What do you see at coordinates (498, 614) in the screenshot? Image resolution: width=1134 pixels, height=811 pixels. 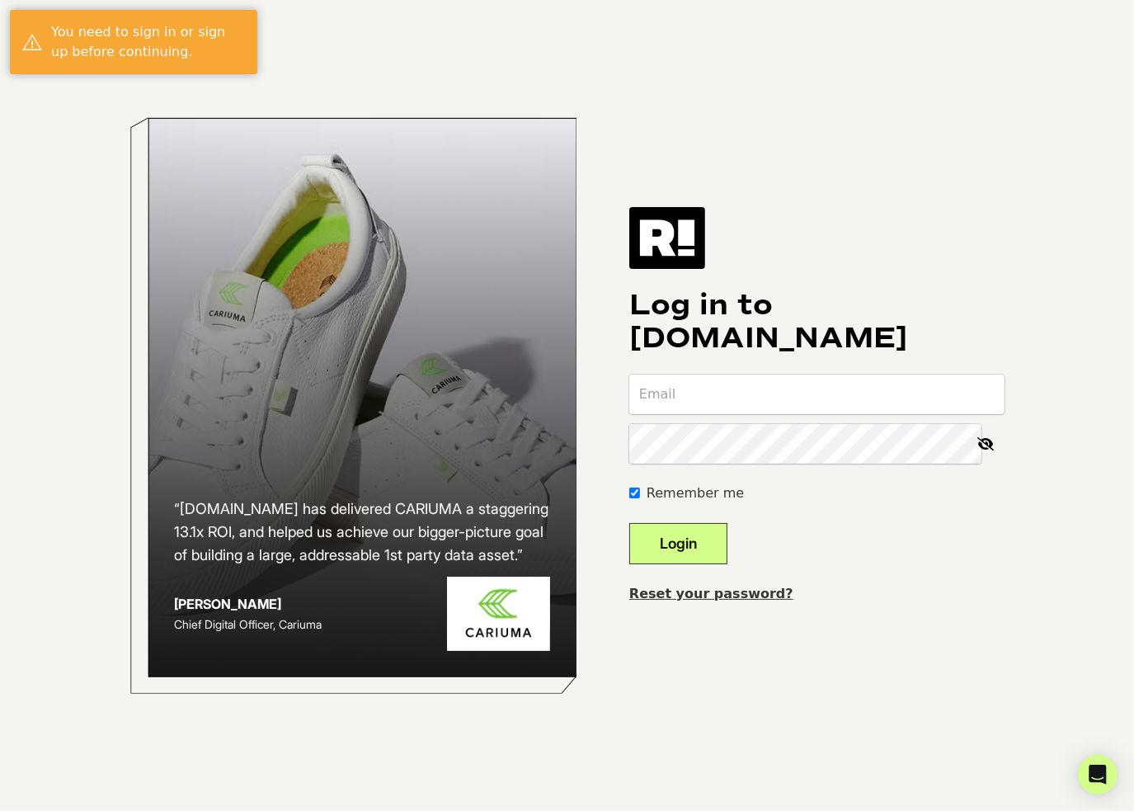 I see `img: Cariuma` at bounding box center [498, 614].